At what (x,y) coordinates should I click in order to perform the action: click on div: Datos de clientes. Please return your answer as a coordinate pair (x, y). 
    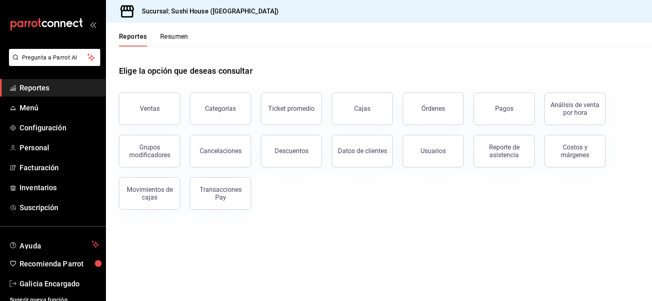
    Looking at the image, I should click on (362, 151).